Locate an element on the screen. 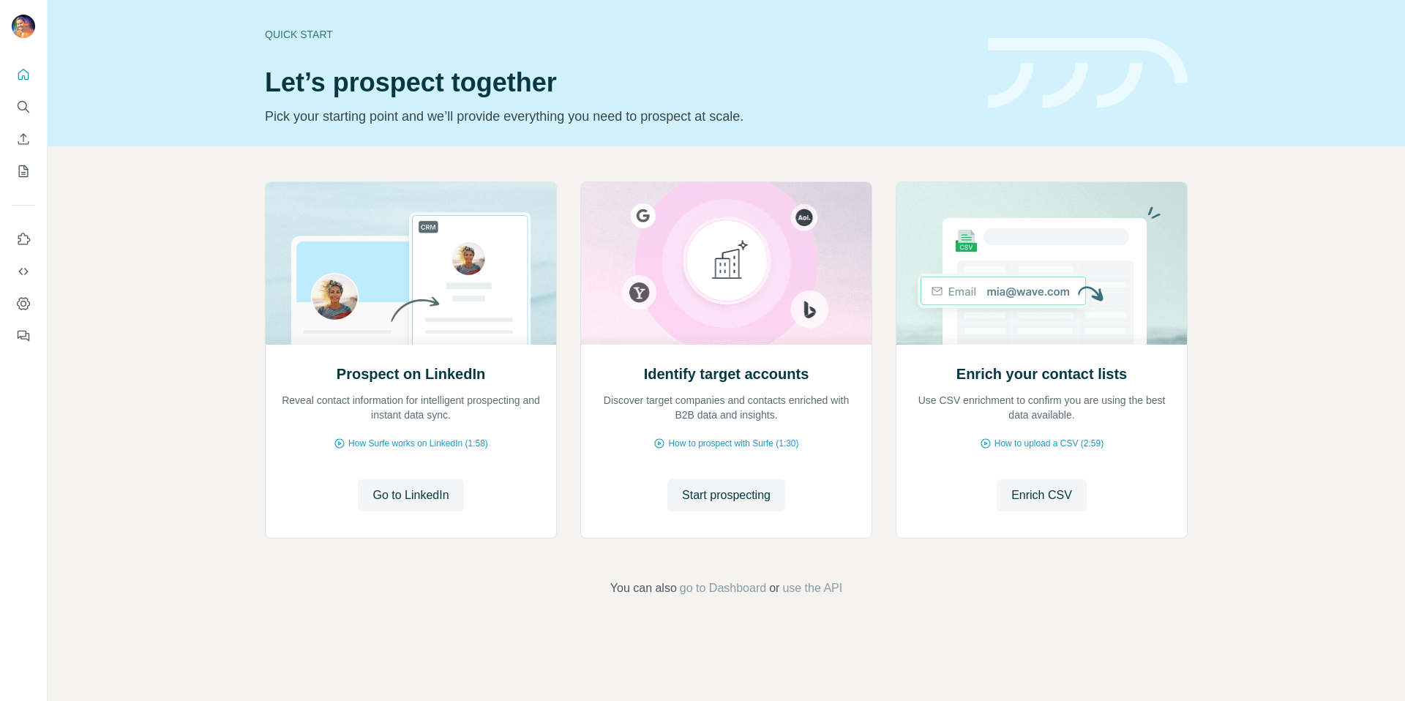 The width and height of the screenshot is (1405, 701). span: How Surfe works on LinkedIn (1:58) is located at coordinates (418, 444).